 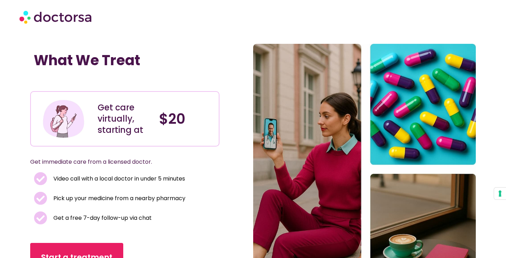 What do you see at coordinates (101, 218) in the screenshot?
I see `span: Get a free 7-day follow-up via chat` at bounding box center [101, 218].